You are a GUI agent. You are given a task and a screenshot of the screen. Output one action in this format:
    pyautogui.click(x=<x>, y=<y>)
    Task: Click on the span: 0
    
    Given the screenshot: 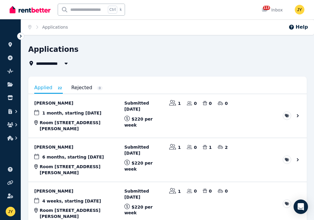 What is the action you would take?
    pyautogui.click(x=100, y=88)
    